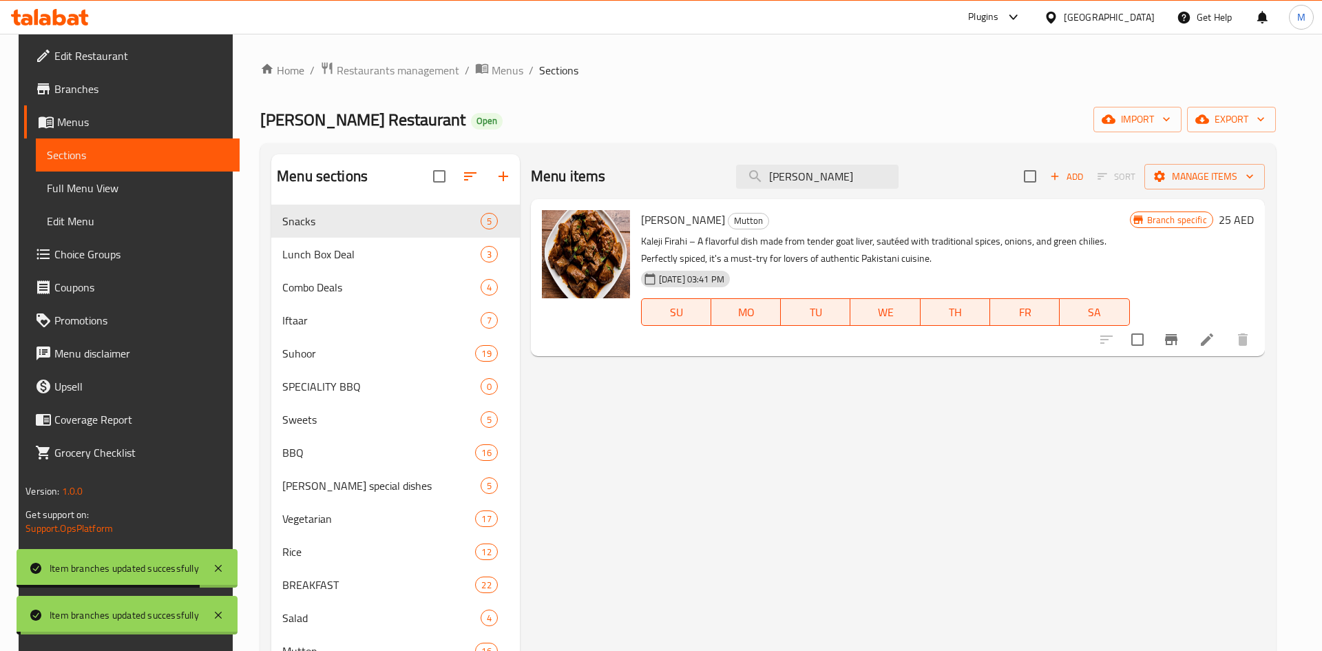 Image resolution: width=1322 pixels, height=651 pixels. What do you see at coordinates (382, 618) in the screenshot?
I see `div: Salad` at bounding box center [382, 618].